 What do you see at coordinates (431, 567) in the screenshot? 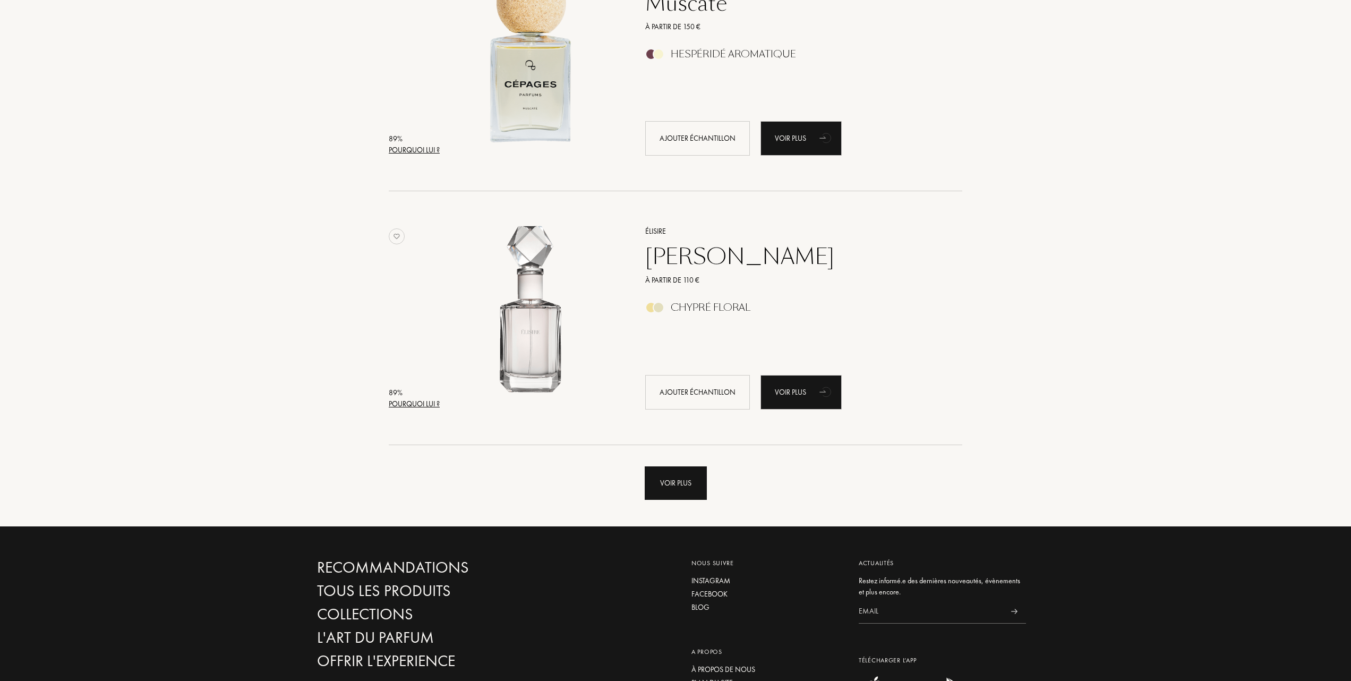
I see `div: Recommandations` at bounding box center [431, 567].